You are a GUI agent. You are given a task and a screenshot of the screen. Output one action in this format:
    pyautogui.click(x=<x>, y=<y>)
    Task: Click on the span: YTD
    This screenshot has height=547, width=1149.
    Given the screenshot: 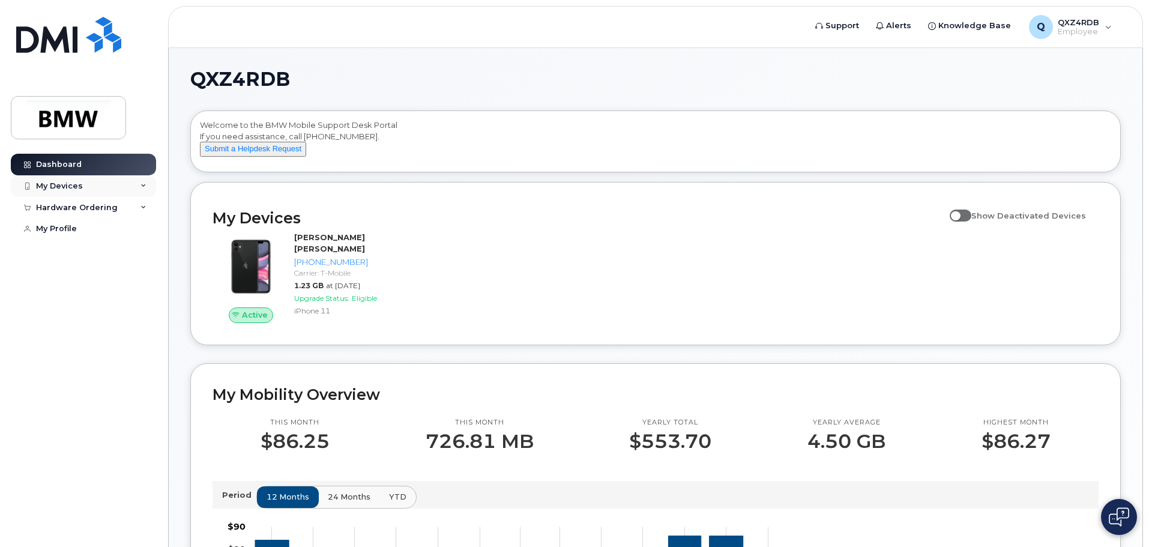 What is the action you would take?
    pyautogui.click(x=397, y=496)
    